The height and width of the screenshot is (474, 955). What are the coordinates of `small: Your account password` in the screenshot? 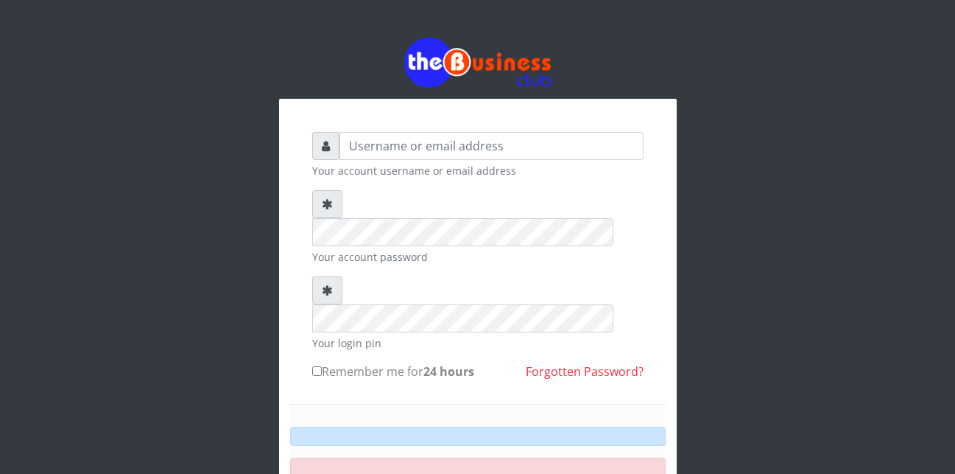 It's located at (478, 256).